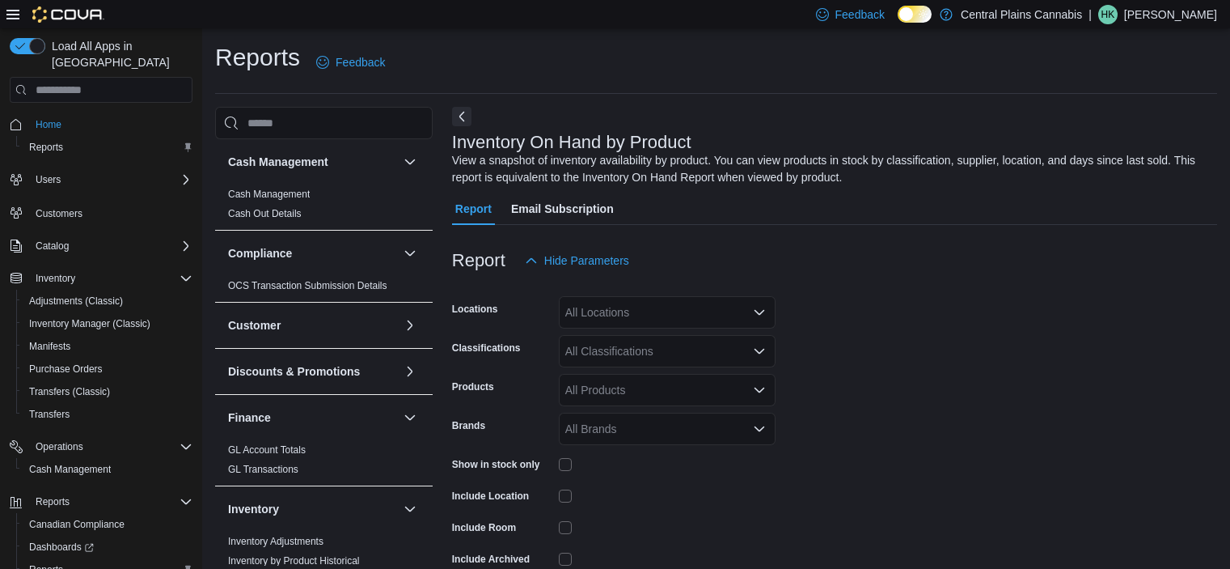 The width and height of the screenshot is (1230, 569). Describe the element at coordinates (350, 62) in the screenshot. I see `a: Feedback` at that location.